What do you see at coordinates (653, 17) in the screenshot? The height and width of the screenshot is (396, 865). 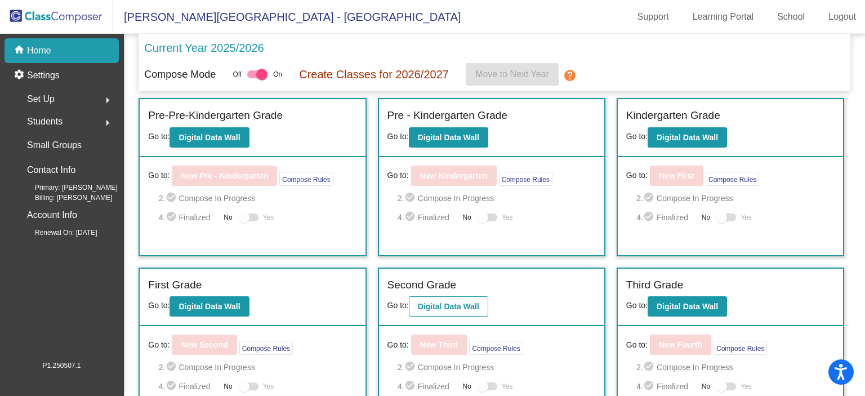 I see `a: Support` at bounding box center [653, 17].